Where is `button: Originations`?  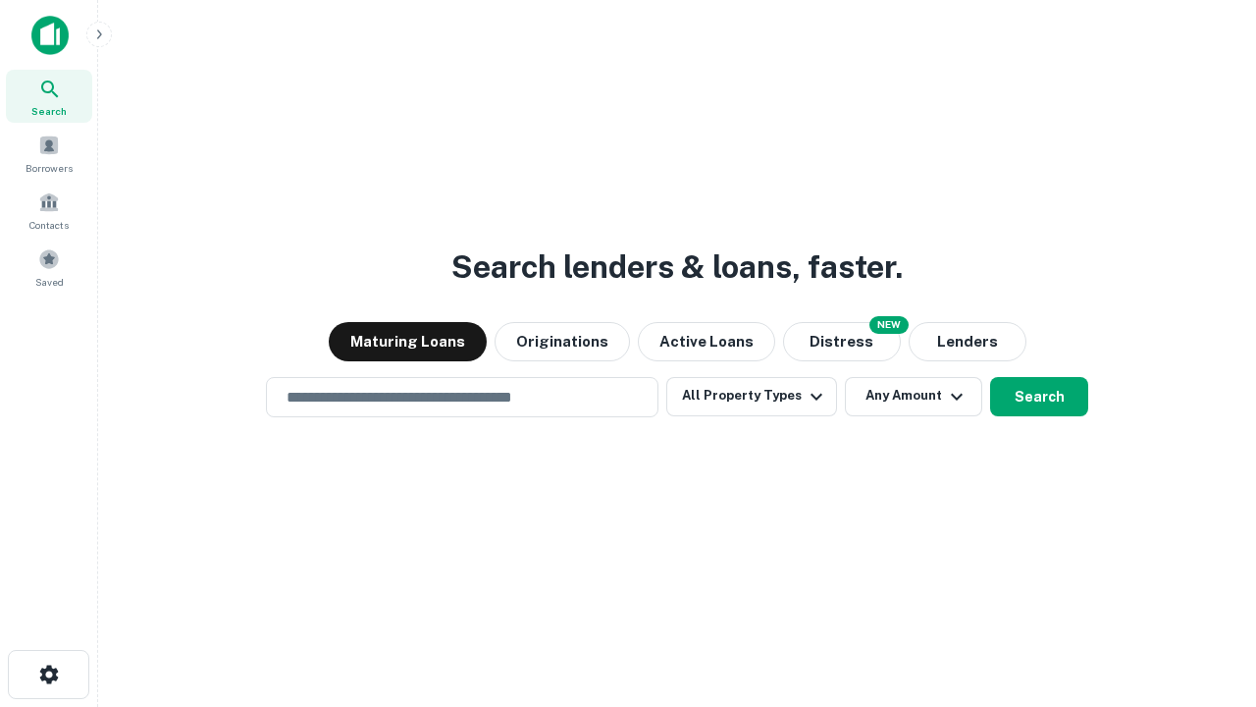
button: Originations is located at coordinates (562, 342).